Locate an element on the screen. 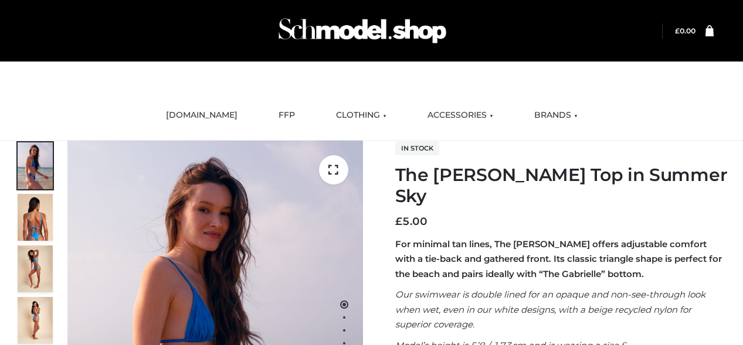 The width and height of the screenshot is (743, 345). img: Schmodel Admin 964 is located at coordinates (363, 31).